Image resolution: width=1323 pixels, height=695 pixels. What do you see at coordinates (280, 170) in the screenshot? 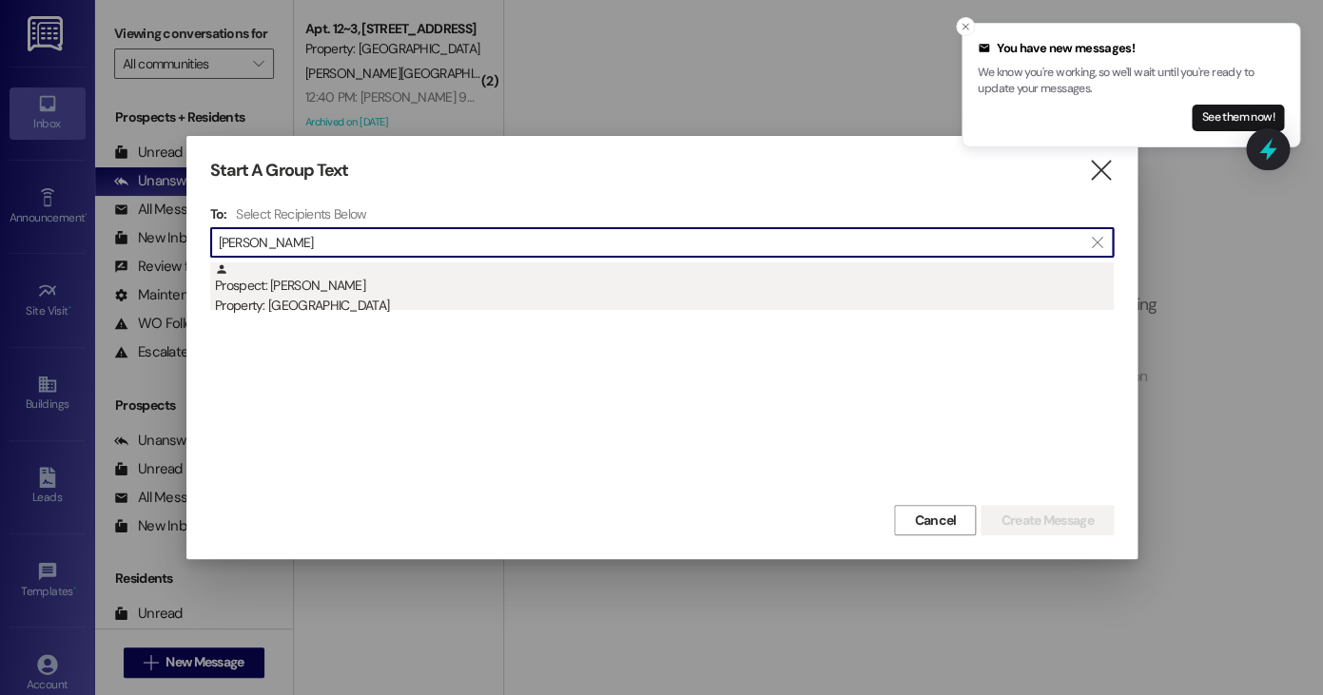
I see `h3: Start A Group Text` at bounding box center [280, 170].